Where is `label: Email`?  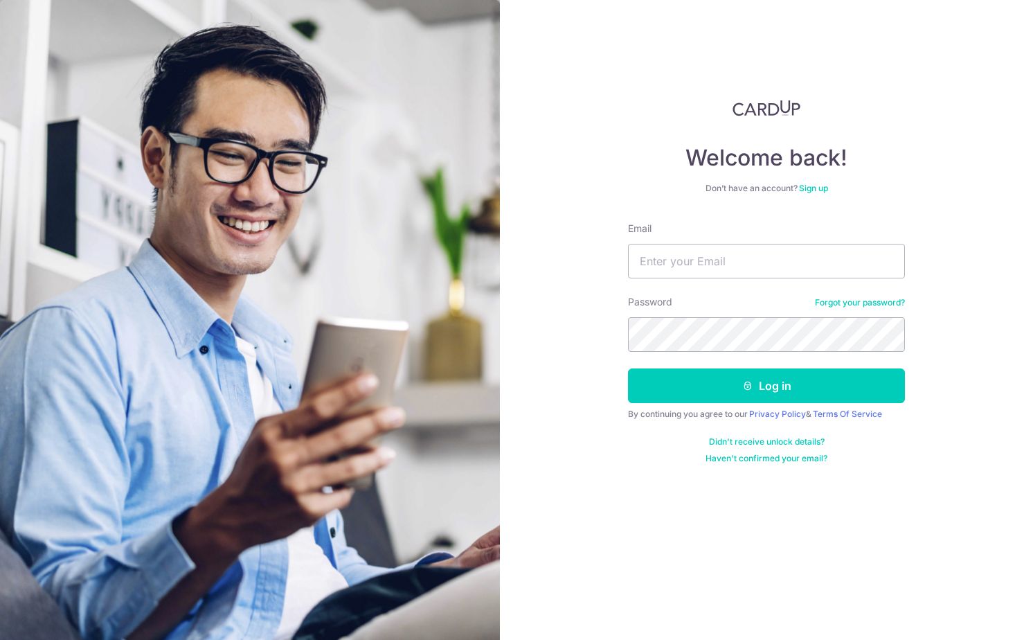
label: Email is located at coordinates (640, 228).